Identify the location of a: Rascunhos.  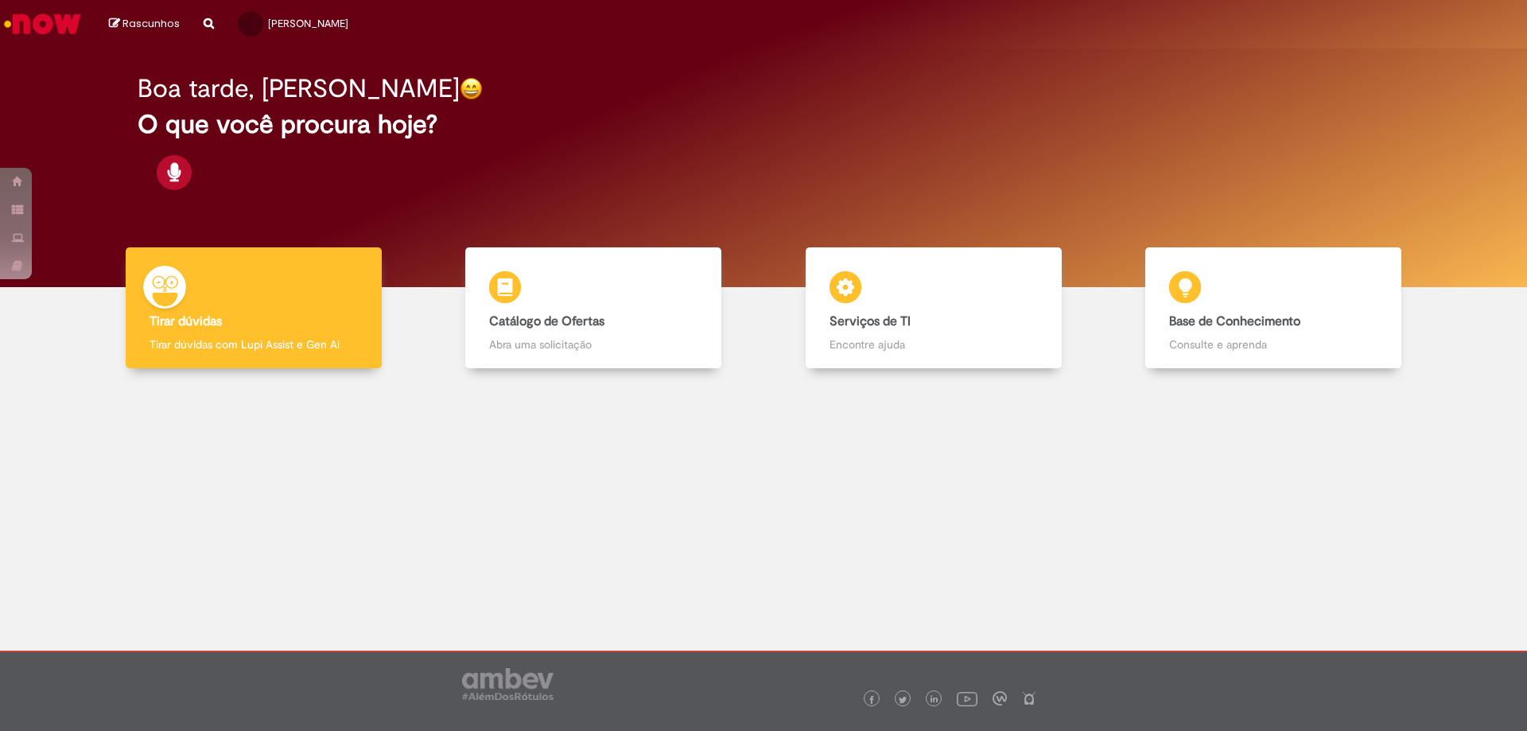
(144, 24).